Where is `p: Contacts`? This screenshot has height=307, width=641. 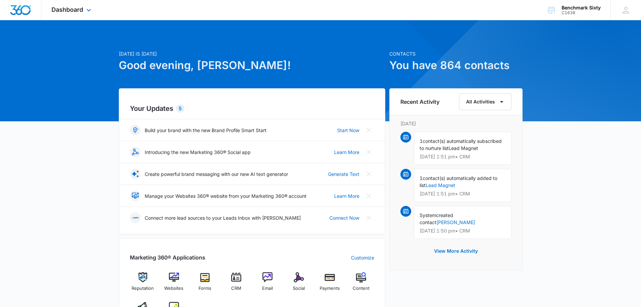
p: Contacts is located at coordinates (456, 53).